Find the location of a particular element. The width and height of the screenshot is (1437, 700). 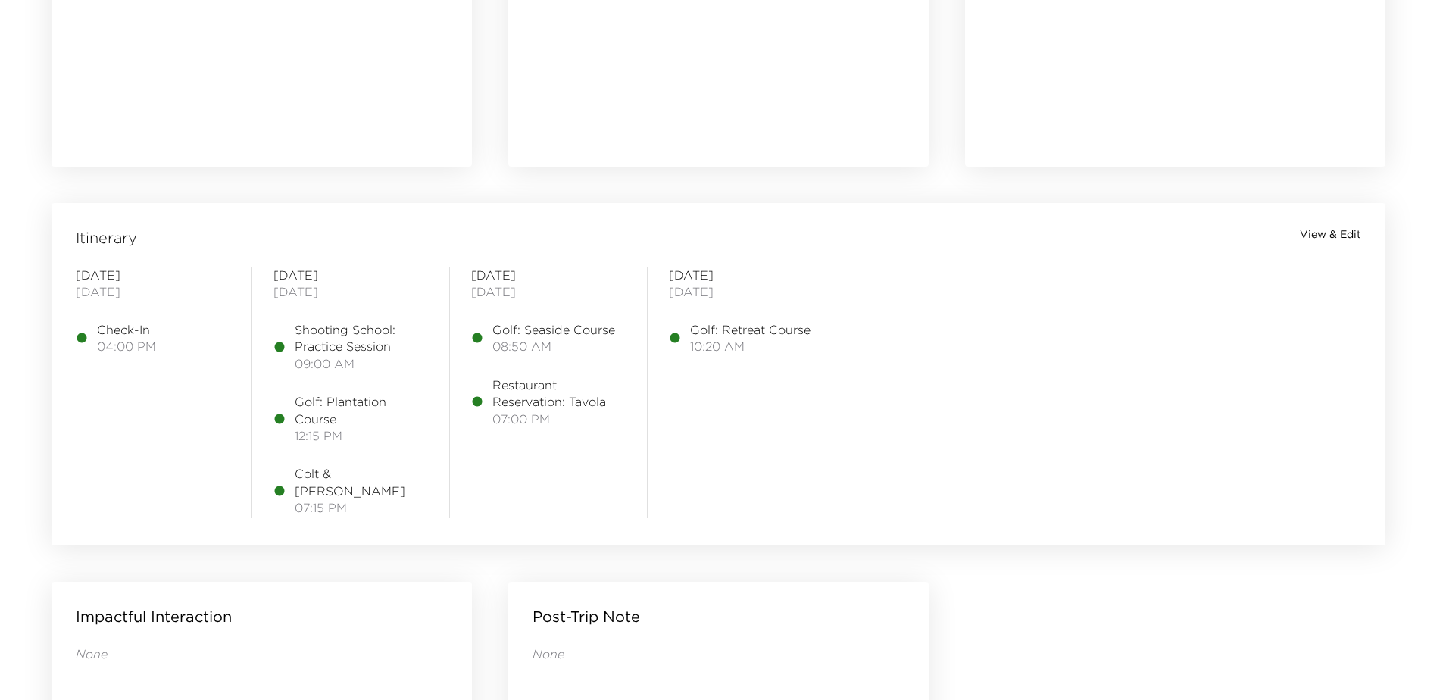

p: Impactful Interaction is located at coordinates (154, 617).